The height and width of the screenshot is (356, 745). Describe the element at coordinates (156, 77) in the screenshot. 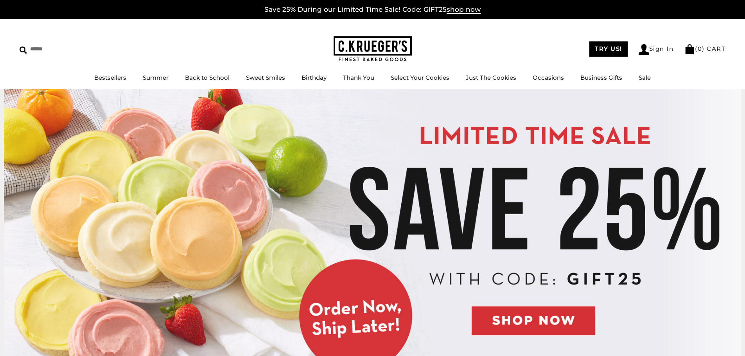

I see `a: Summer` at that location.